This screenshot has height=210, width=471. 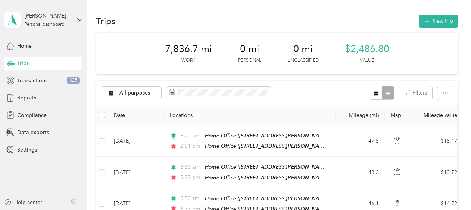 I want to click on span: 8:20 am, so click(x=191, y=136).